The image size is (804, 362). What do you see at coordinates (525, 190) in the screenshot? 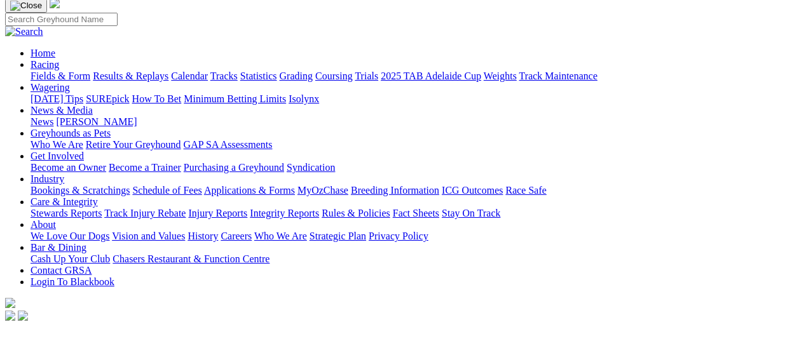
I see `a: Race Safe` at bounding box center [525, 190].